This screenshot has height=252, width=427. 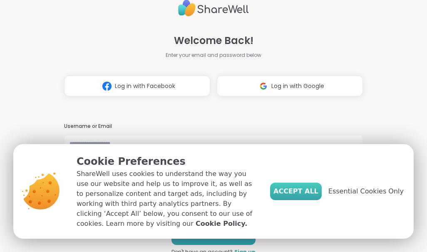 I want to click on h3: Username or Email, so click(x=213, y=126).